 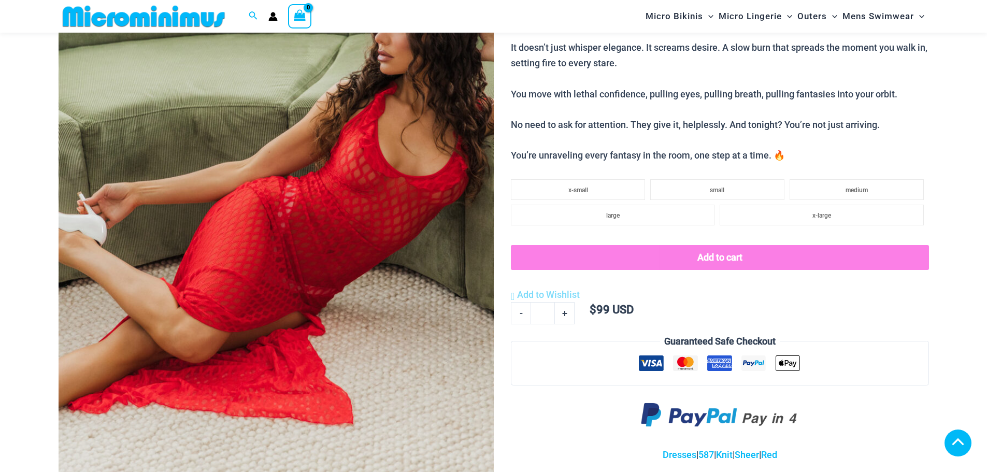 What do you see at coordinates (144, 16) in the screenshot?
I see `img: MM SHOP LOGO FLAT` at bounding box center [144, 16].